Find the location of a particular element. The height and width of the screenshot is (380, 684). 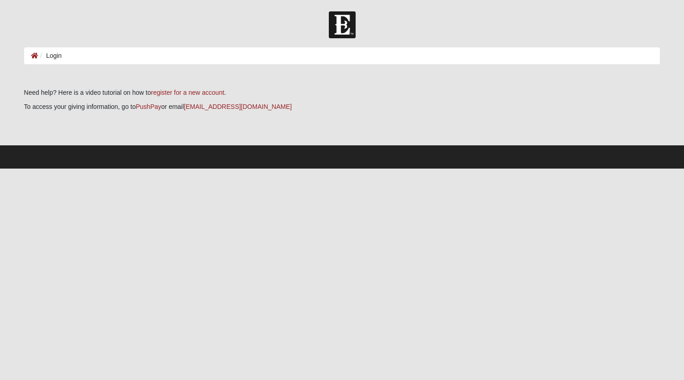

img: Church of Eleven22 Logo is located at coordinates (342, 25).